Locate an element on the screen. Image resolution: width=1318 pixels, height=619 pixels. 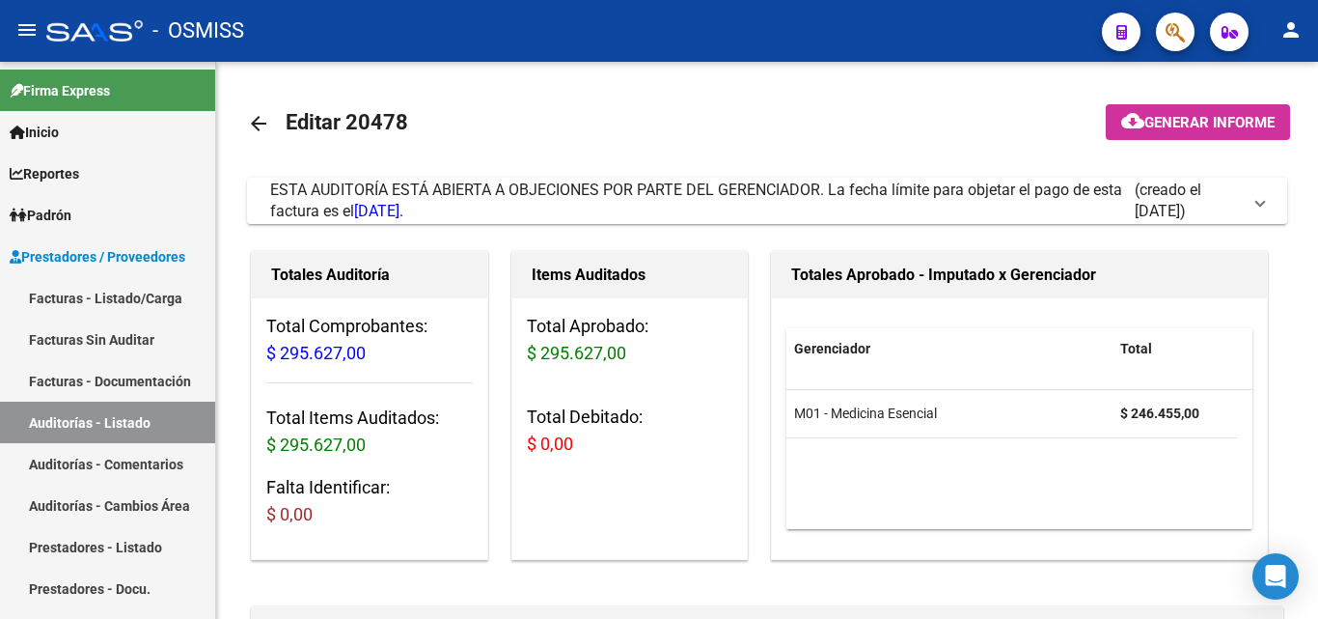
span: Inicio is located at coordinates (34, 132).